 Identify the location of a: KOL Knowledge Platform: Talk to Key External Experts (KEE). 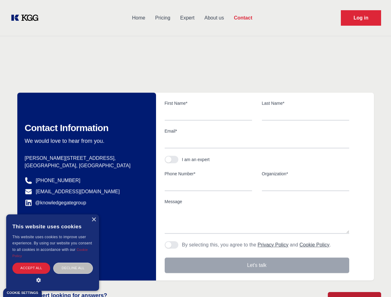
(27, 18).